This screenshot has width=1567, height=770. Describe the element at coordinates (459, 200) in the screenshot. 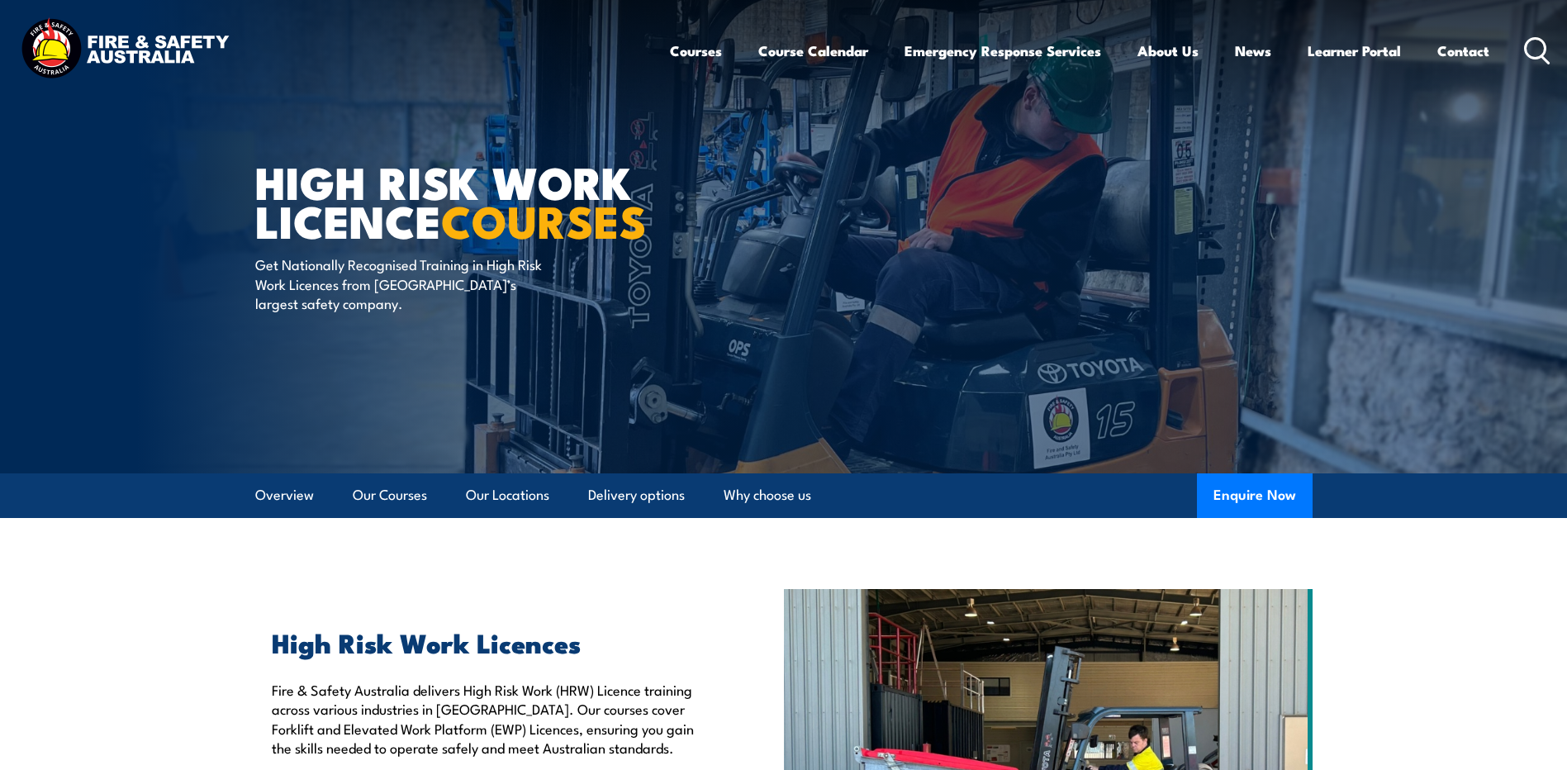

I see `h1: High Risk Work Licence` at that location.